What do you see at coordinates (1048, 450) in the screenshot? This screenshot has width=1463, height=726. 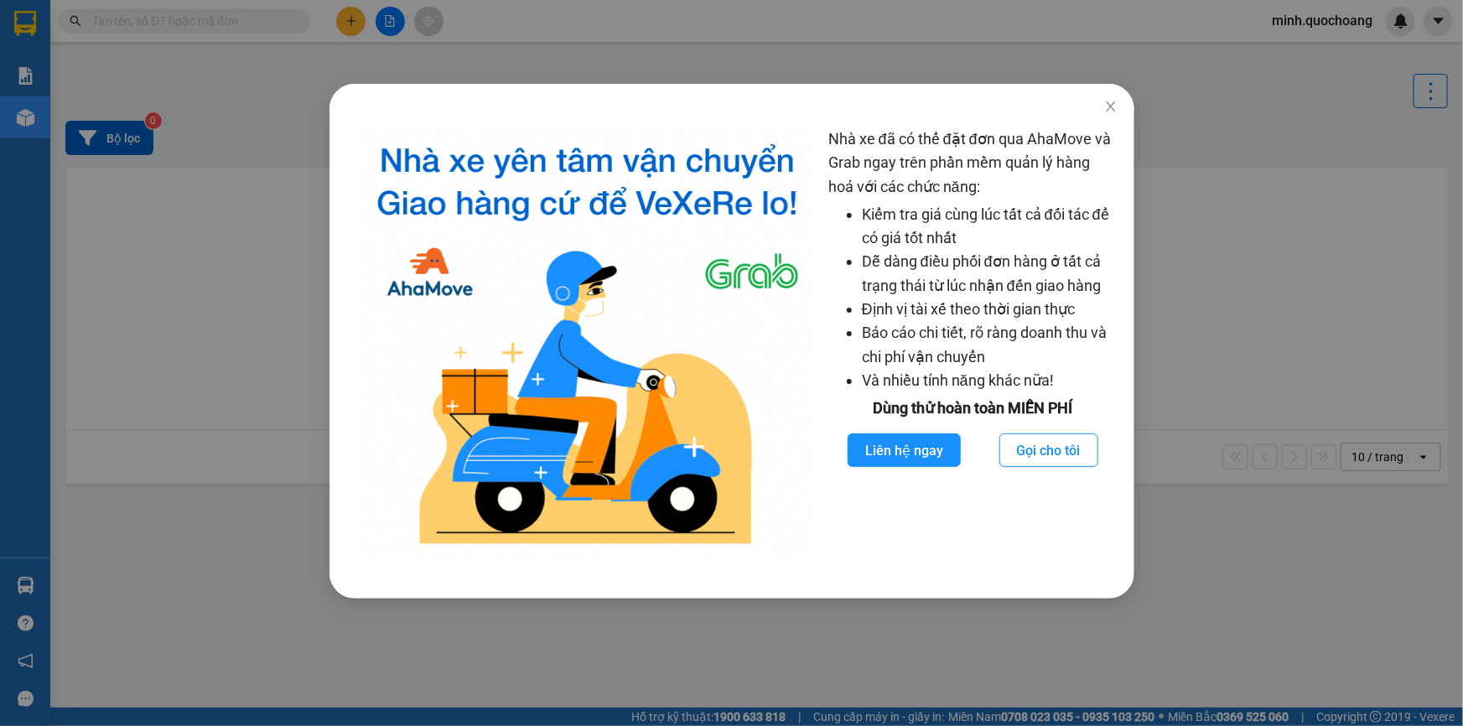 I see `button: Gọi cho tôi` at bounding box center [1048, 450].